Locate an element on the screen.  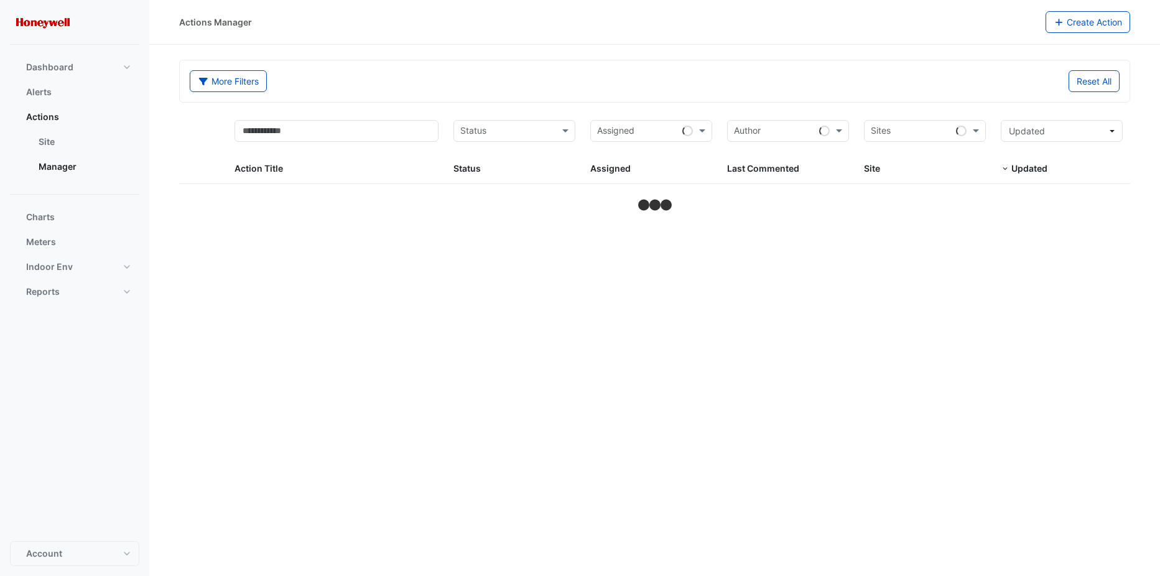
a: Manager is located at coordinates (84, 167).